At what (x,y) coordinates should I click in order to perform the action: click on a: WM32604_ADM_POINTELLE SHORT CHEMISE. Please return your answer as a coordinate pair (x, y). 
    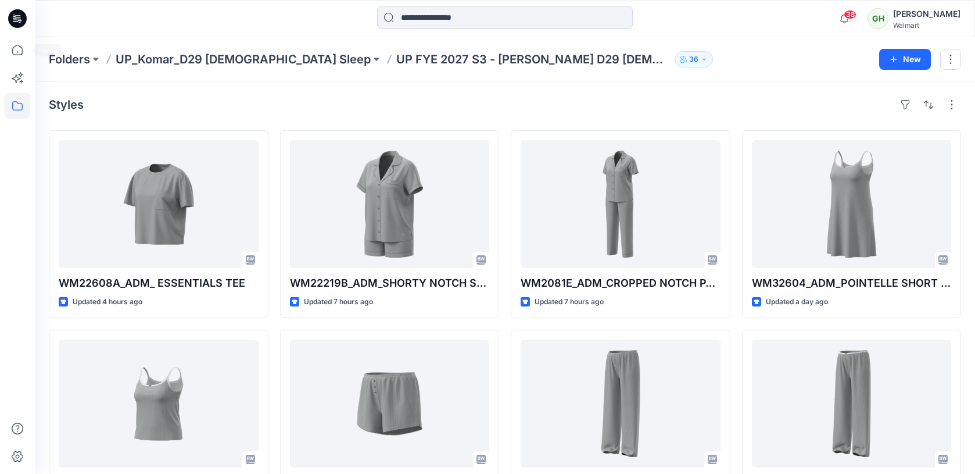
    Looking at the image, I should click on (852, 204).